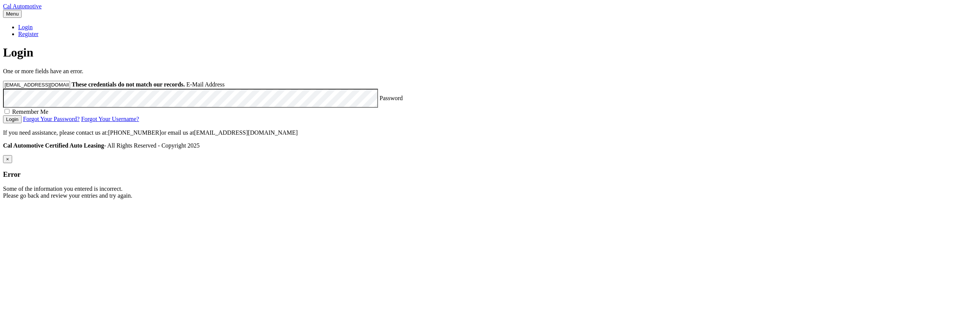 Image resolution: width=964 pixels, height=327 pixels. What do you see at coordinates (36, 84) in the screenshot?
I see `input: E-Mail Address` at bounding box center [36, 84].